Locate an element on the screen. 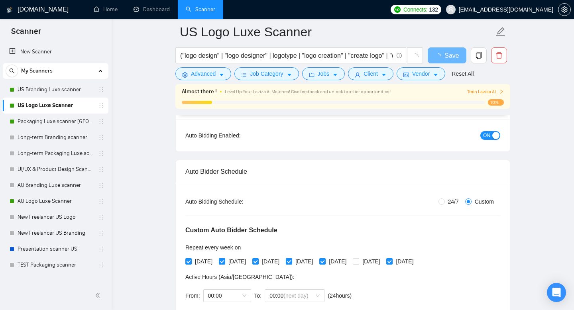 Image resolution: width=574 pixels, height=310 pixels. span: info-circle is located at coordinates (399, 55).